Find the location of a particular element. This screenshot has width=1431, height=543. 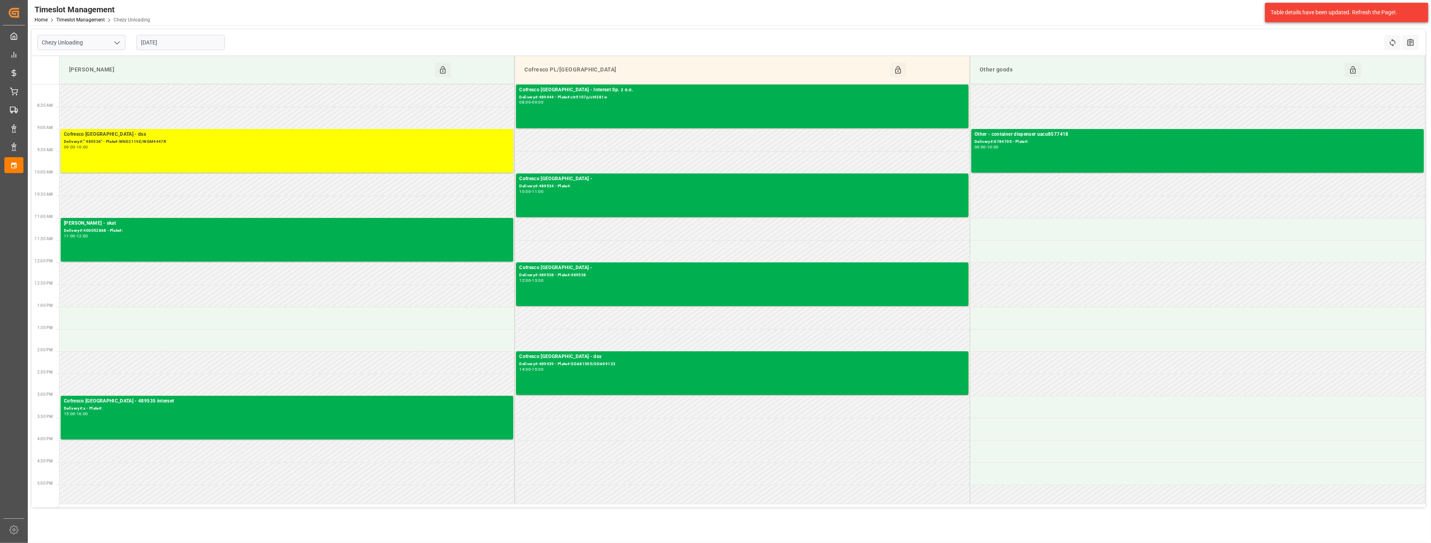

div: Table details have been updated. Refresh the Page!. is located at coordinates (1344, 12).